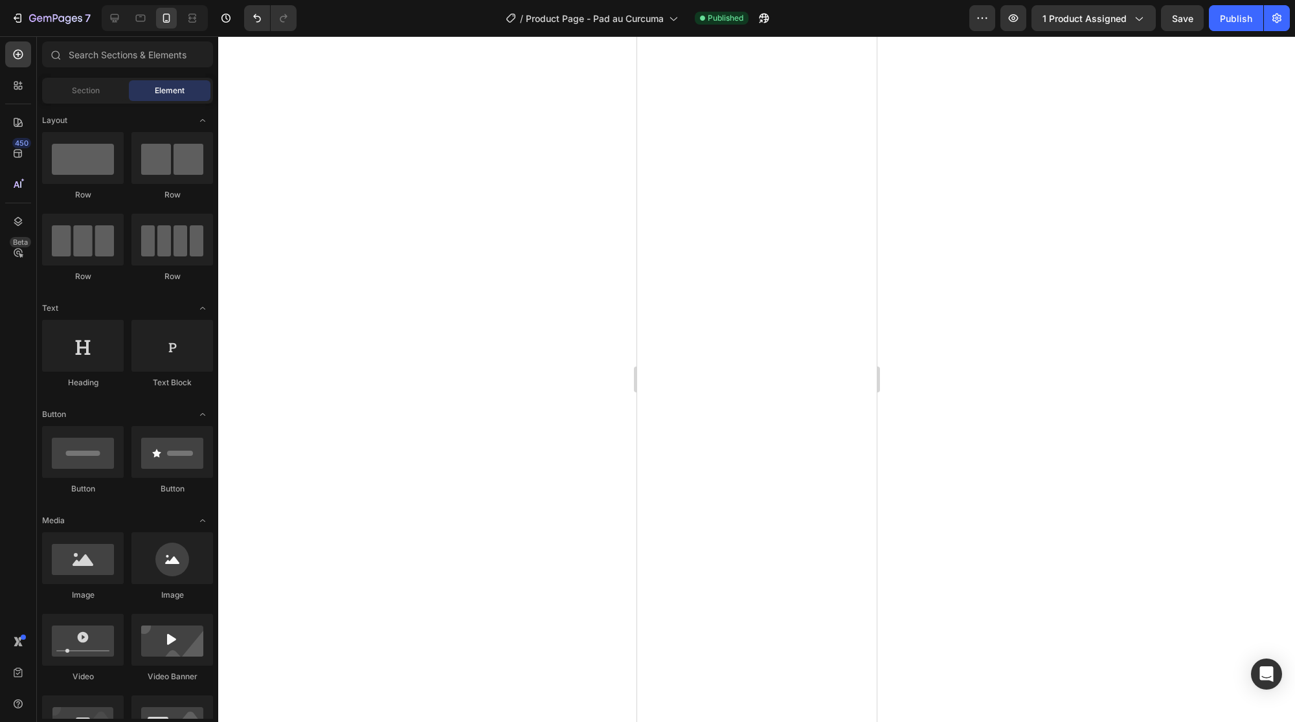 The width and height of the screenshot is (1295, 722). Describe the element at coordinates (1084, 18) in the screenshot. I see `span: 1 product assigned` at that location.